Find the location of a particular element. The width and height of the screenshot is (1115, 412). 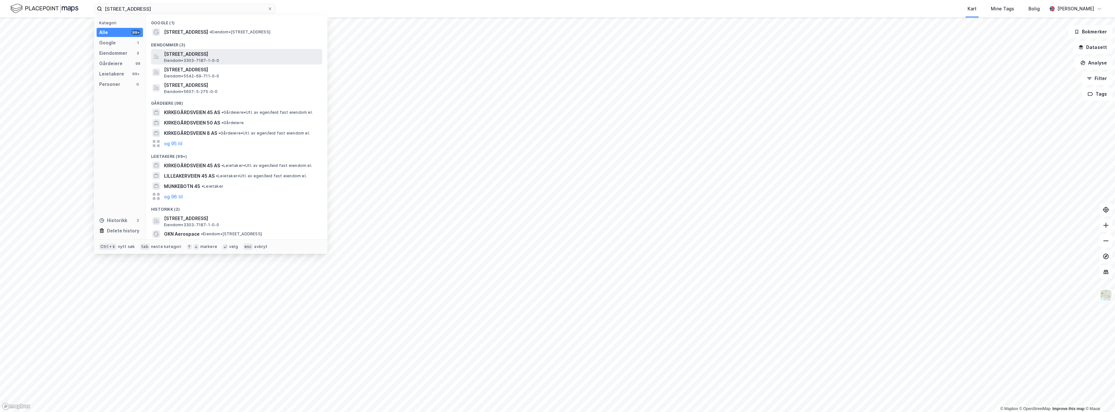

div: markere is located at coordinates (209, 247).